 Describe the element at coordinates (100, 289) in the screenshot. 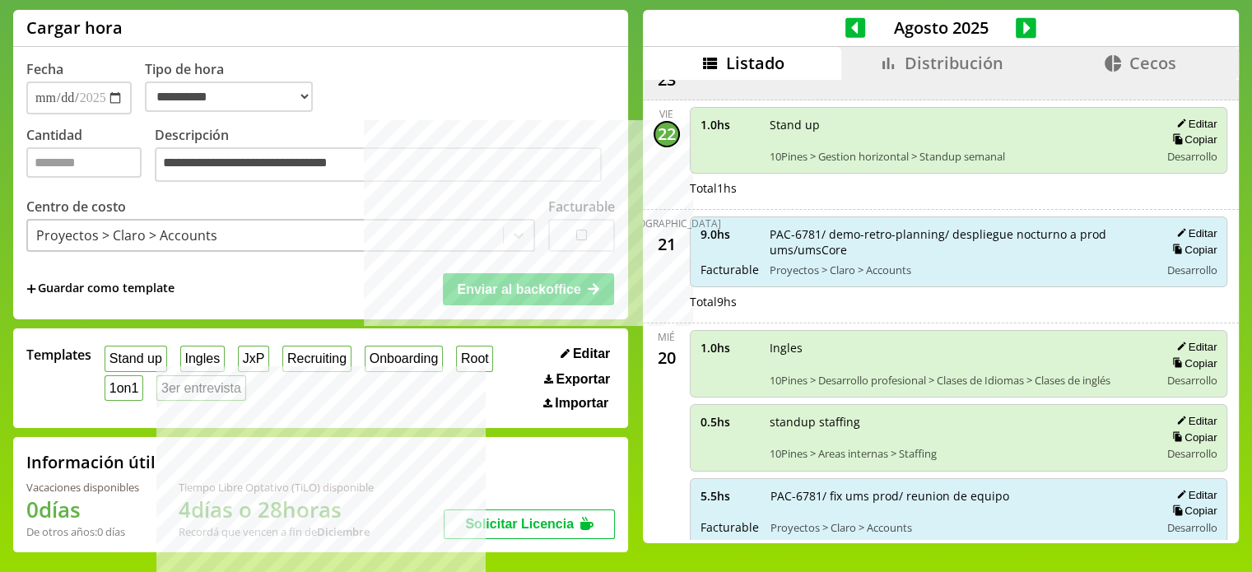

I see `span: +Guardar como template` at that location.